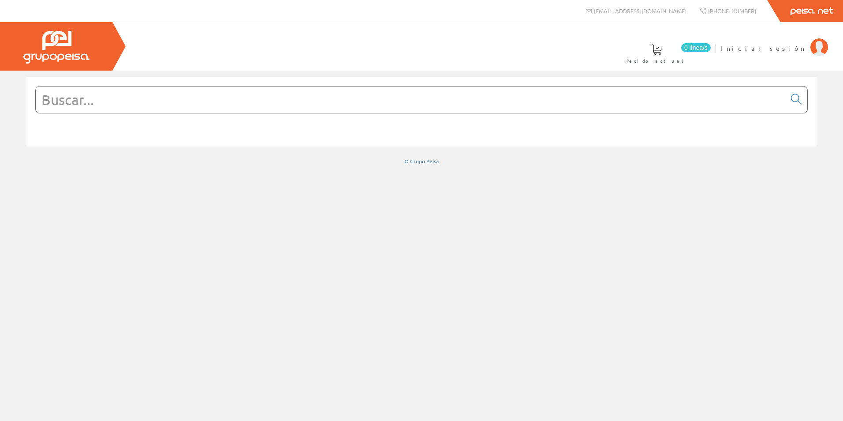 This screenshot has width=843, height=421. What do you see at coordinates (421, 161) in the screenshot?
I see `div: © Grupo Peisa` at bounding box center [421, 161].